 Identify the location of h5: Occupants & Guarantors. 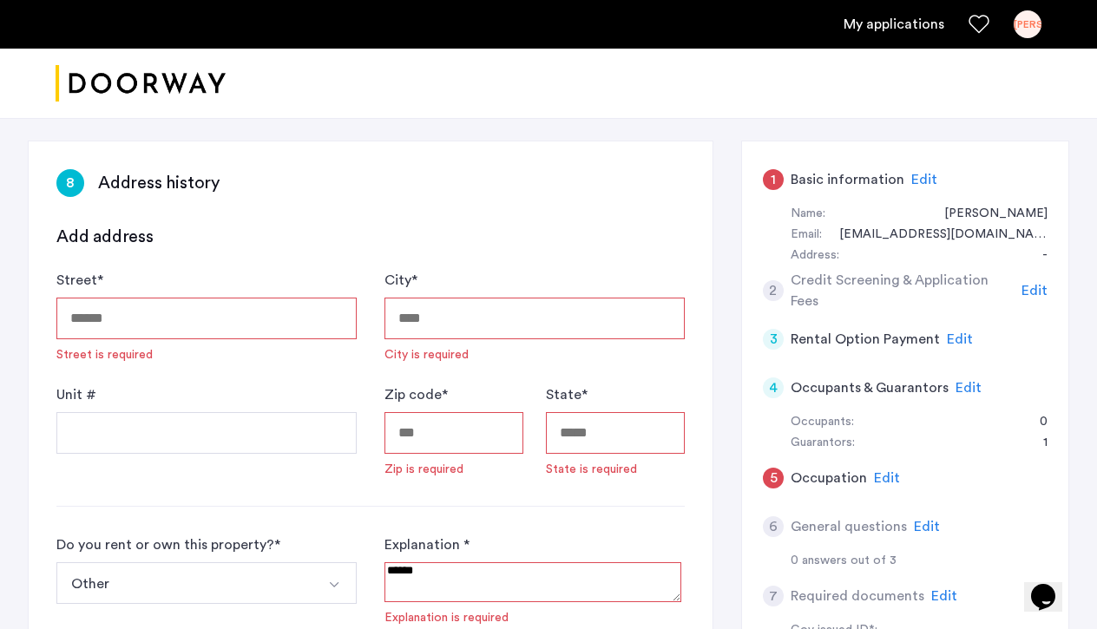
(870, 388).